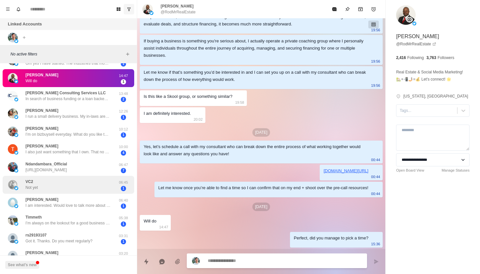  I want to click on button: See what's new, so click(22, 265).